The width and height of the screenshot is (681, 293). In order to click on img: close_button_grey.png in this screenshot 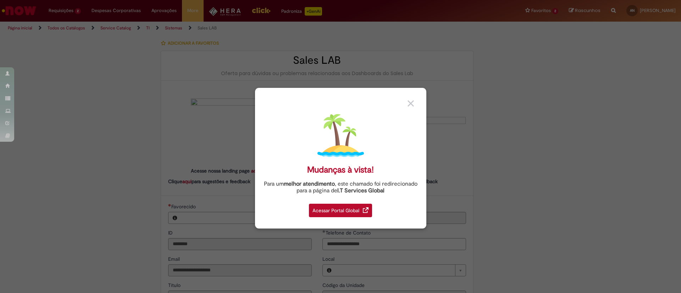, I will do `click(410, 103)`.